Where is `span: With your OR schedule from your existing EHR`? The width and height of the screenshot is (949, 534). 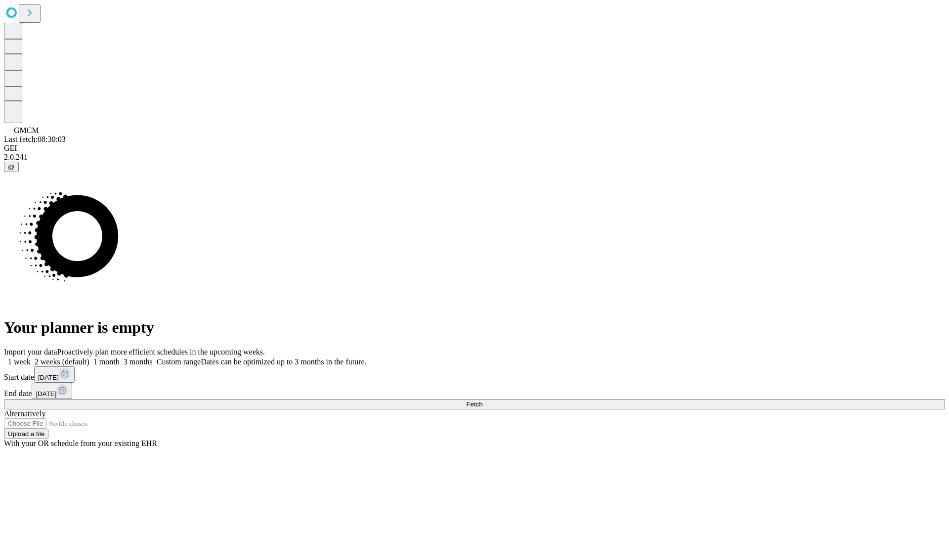 span: With your OR schedule from your existing EHR is located at coordinates (81, 443).